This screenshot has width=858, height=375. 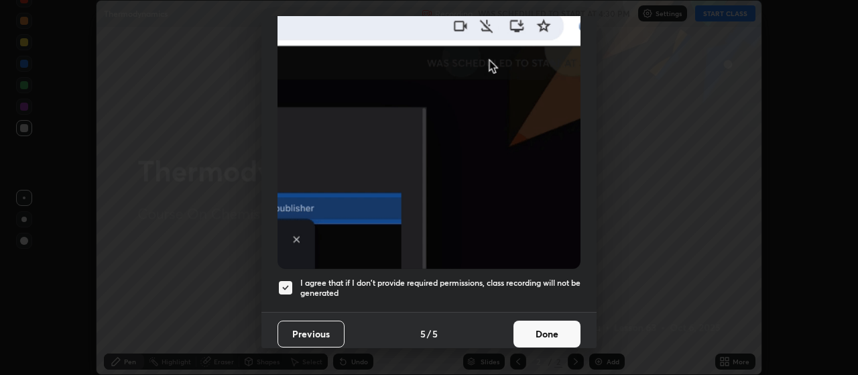 What do you see at coordinates (440, 287) in the screenshot?
I see `h5: I agree that if I don't provide required permissions, class recording will not be generated` at bounding box center [440, 287].